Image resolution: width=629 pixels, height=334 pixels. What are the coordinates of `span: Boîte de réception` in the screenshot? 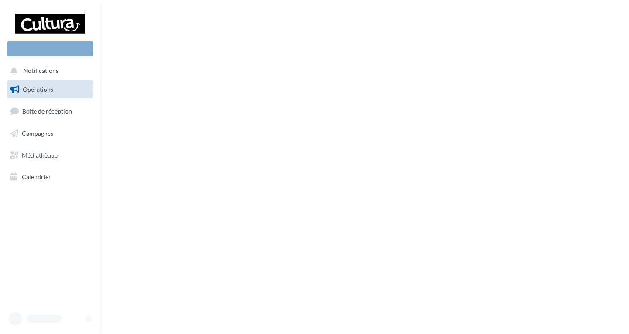 It's located at (47, 111).